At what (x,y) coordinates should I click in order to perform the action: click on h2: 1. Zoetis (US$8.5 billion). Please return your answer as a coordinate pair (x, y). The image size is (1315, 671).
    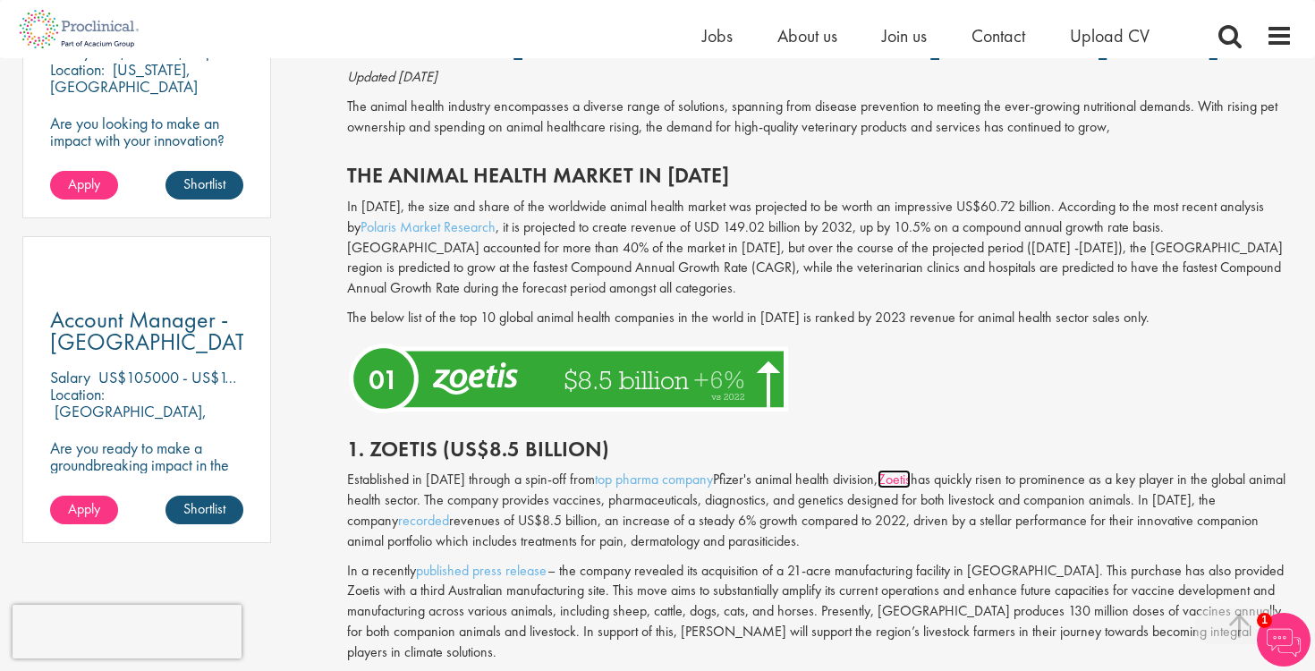
    Looking at the image, I should click on (820, 449).